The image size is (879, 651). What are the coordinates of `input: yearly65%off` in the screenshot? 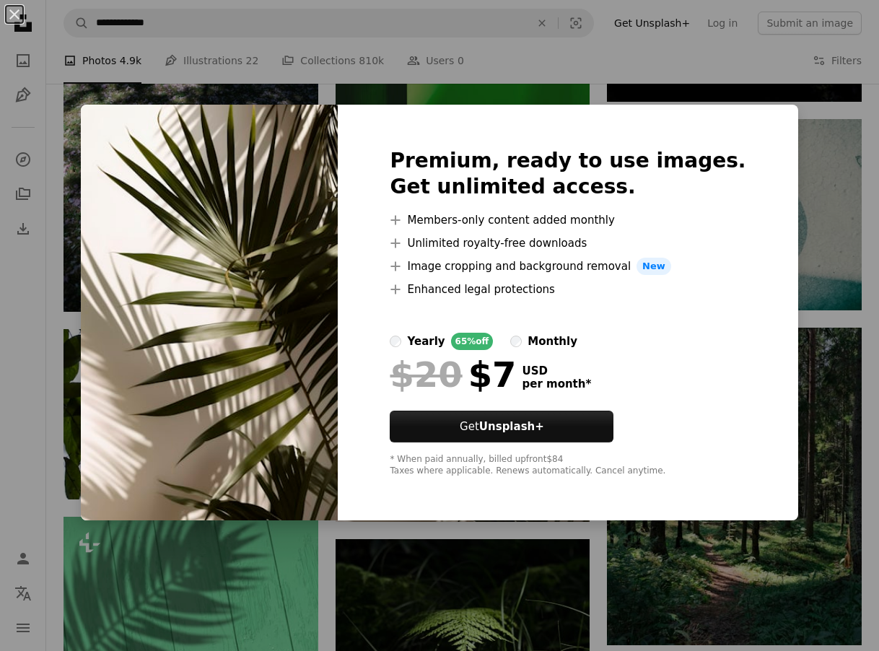 It's located at (396, 341).